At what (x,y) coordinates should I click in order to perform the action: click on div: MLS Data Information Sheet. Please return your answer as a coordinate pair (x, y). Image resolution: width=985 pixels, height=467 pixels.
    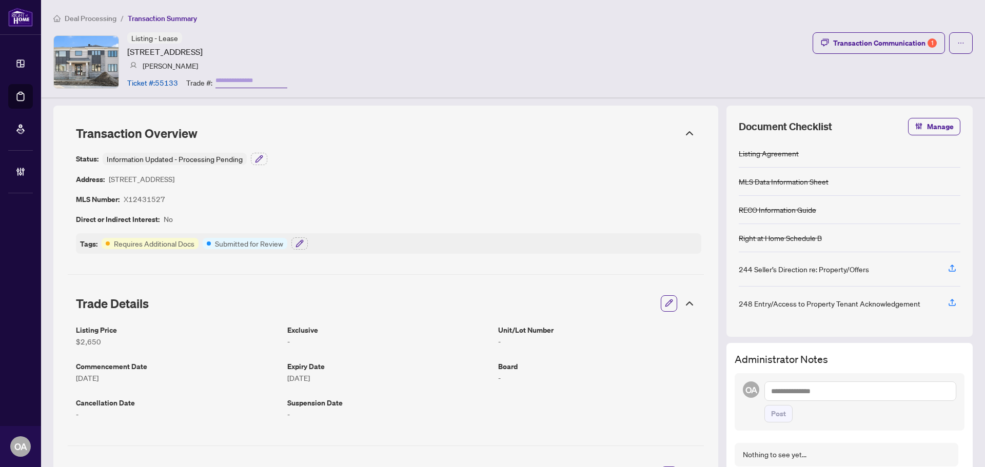
    Looking at the image, I should click on (783, 182).